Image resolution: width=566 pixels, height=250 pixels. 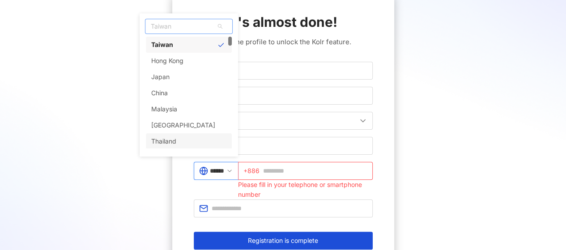 What do you see at coordinates (251, 171) in the screenshot?
I see `span: +886` at bounding box center [251, 171].